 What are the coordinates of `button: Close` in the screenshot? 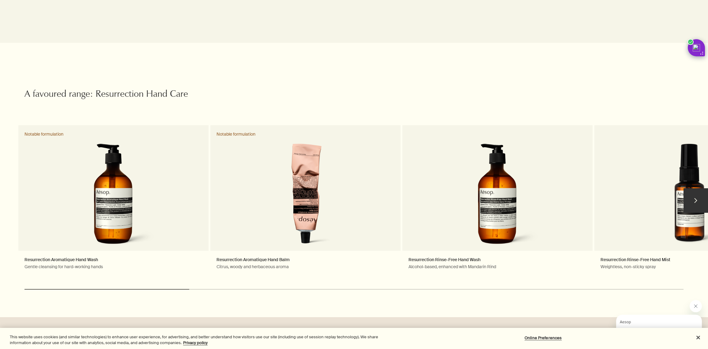 It's located at (699, 338).